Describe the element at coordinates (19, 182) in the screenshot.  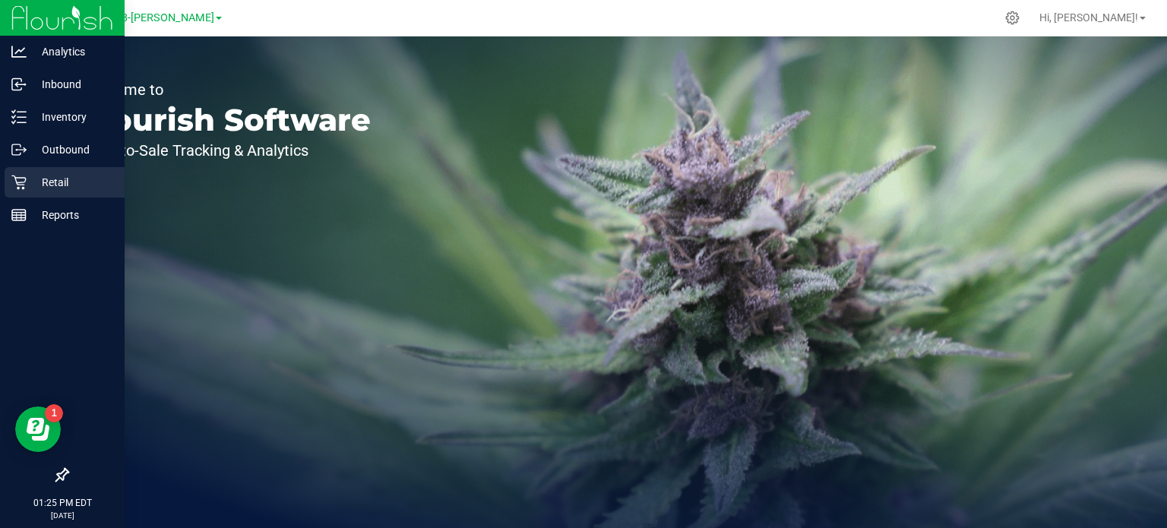
I see `inline-svg: Retail` at that location.